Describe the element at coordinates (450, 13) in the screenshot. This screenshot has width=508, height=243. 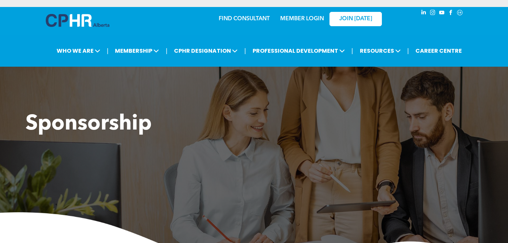
I see `a: facebook` at that location.